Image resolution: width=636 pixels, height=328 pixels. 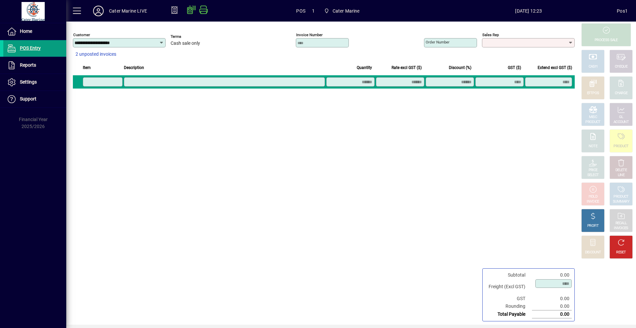 I want to click on button: Profile, so click(x=98, y=11).